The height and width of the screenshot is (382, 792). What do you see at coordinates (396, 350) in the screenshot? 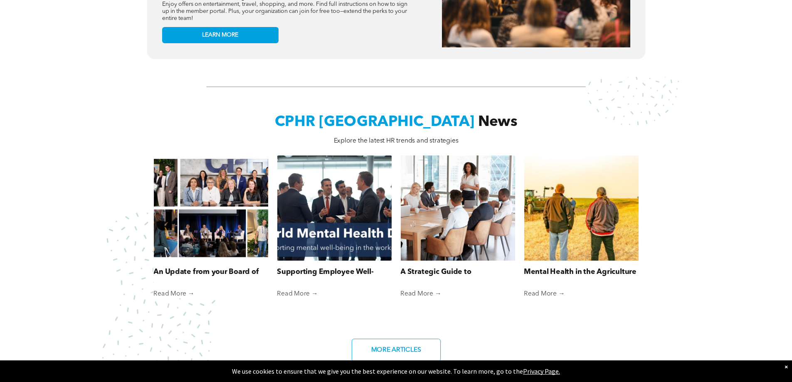
I see `span: MORE ARTICLES` at bounding box center [396, 350].